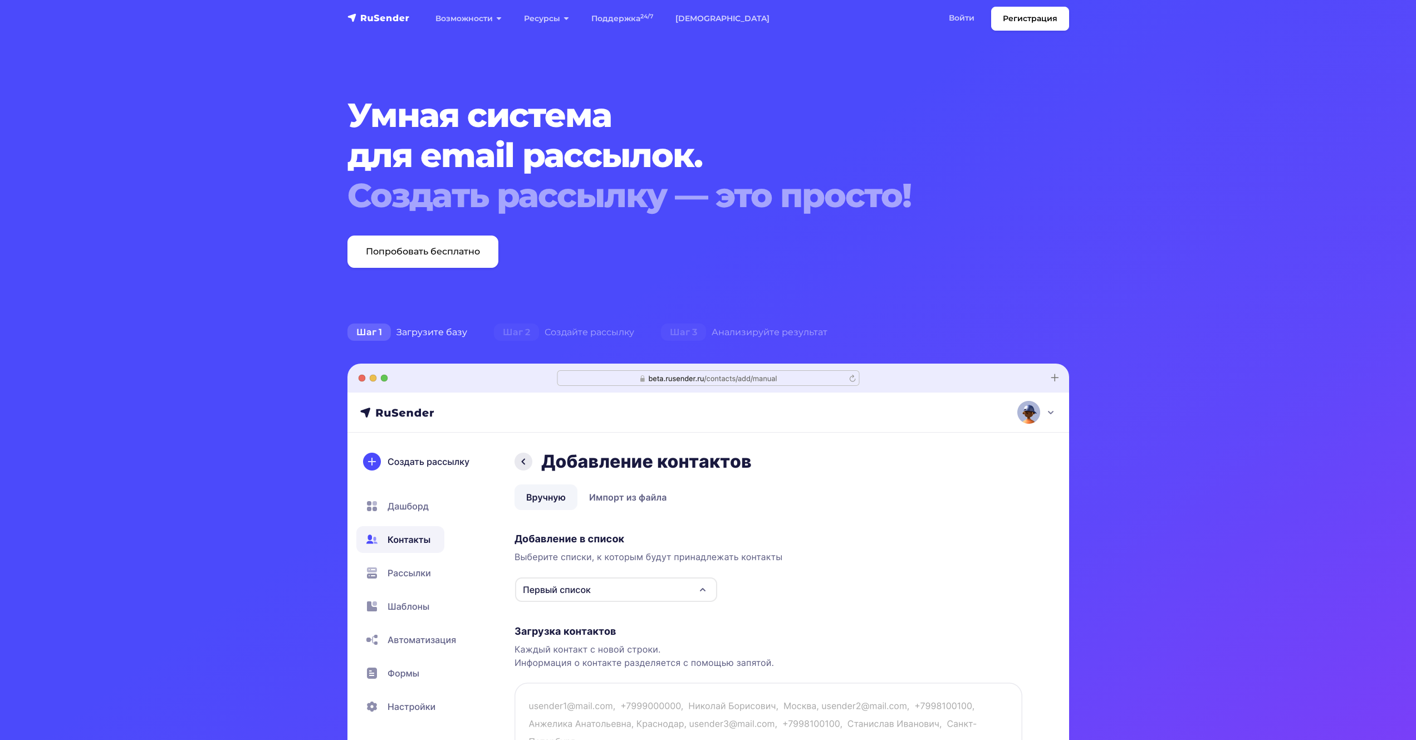  I want to click on a: Регистрация, so click(1030, 18).